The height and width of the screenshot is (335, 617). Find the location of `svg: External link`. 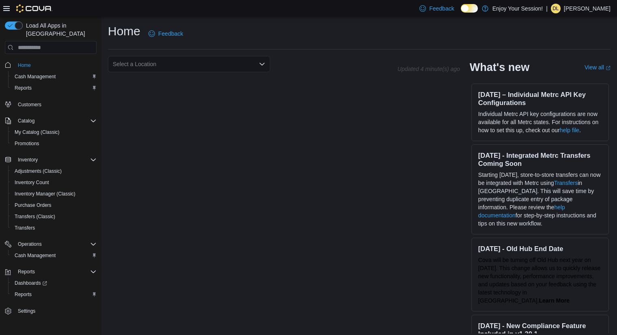

svg: External link is located at coordinates (608, 68).